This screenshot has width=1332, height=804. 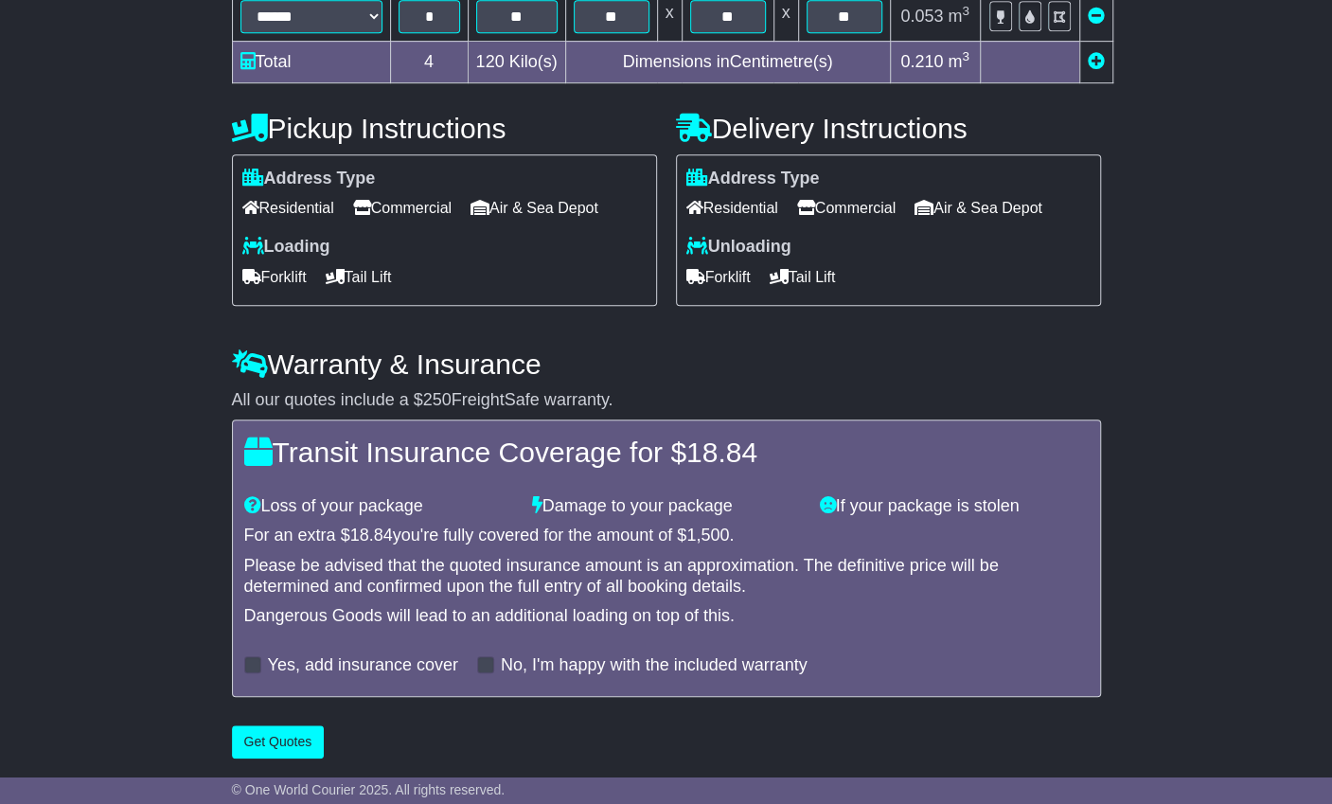 I want to click on span: 120, so click(x=490, y=62).